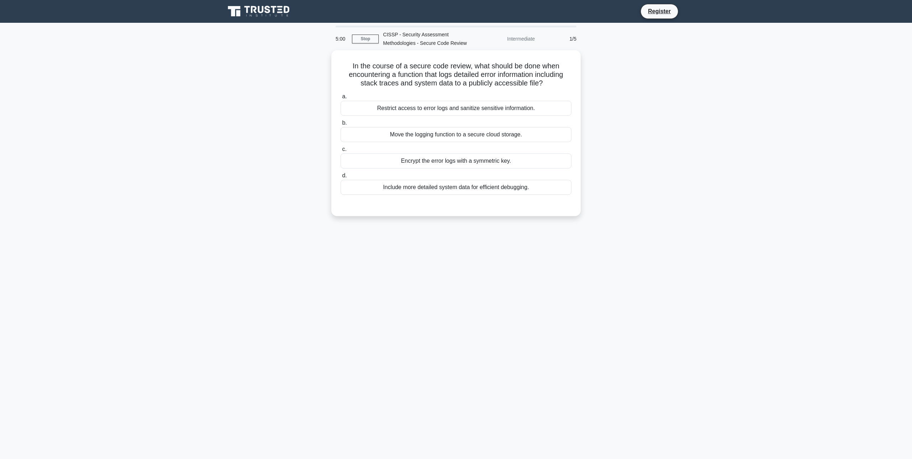  What do you see at coordinates (344, 149) in the screenshot?
I see `span: c.` at bounding box center [344, 149].